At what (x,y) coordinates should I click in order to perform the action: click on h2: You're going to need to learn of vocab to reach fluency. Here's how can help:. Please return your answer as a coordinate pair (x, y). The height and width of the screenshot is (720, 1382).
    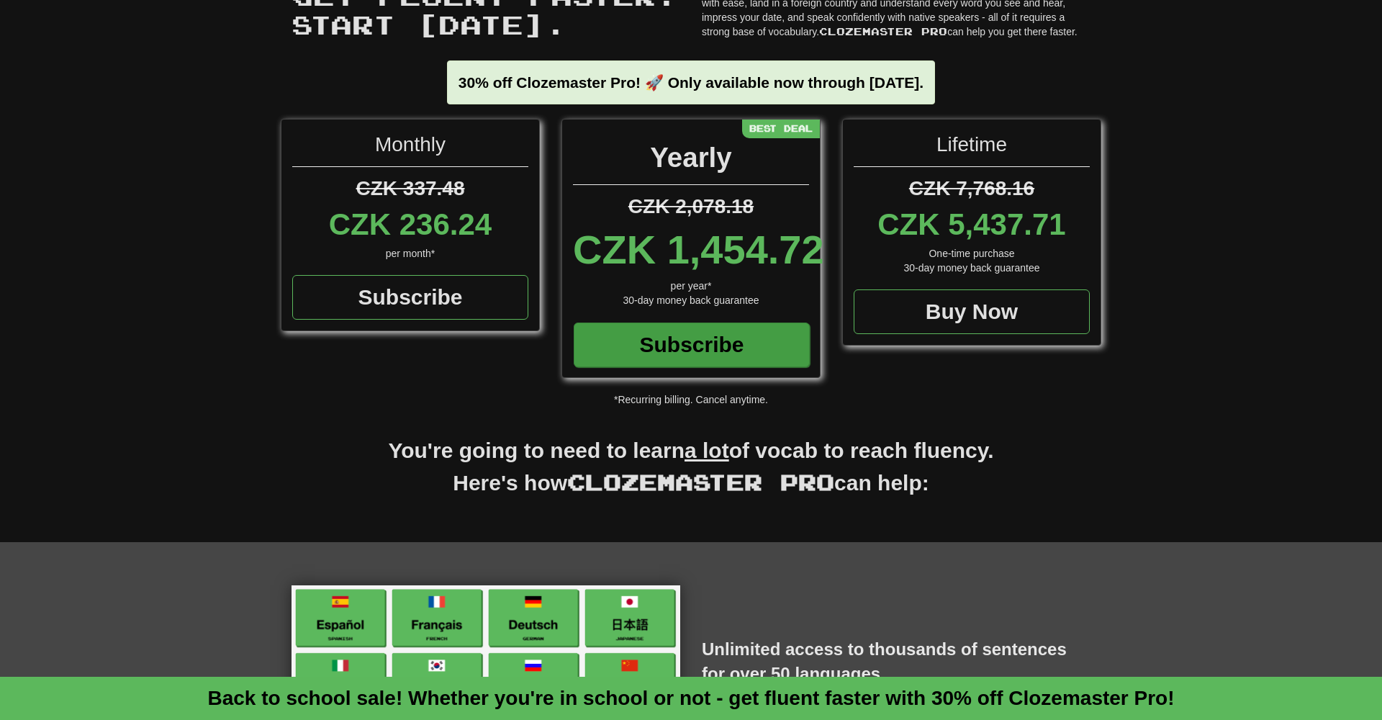
    Looking at the image, I should click on (691, 474).